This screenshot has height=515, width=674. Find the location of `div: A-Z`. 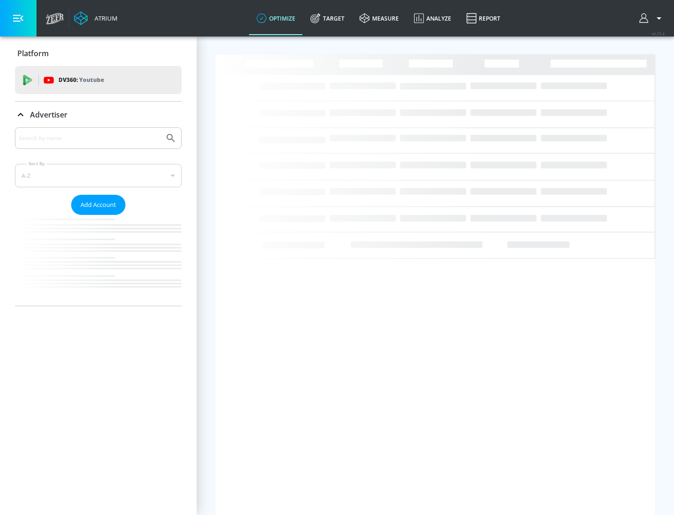

div: A-Z is located at coordinates (98, 175).